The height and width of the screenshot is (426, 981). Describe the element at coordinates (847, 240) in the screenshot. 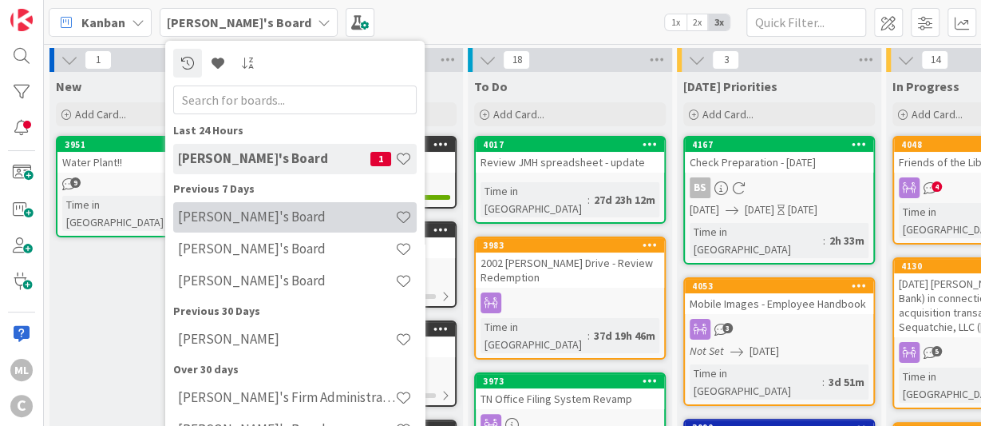

I see `div: 2h 33m` at that location.